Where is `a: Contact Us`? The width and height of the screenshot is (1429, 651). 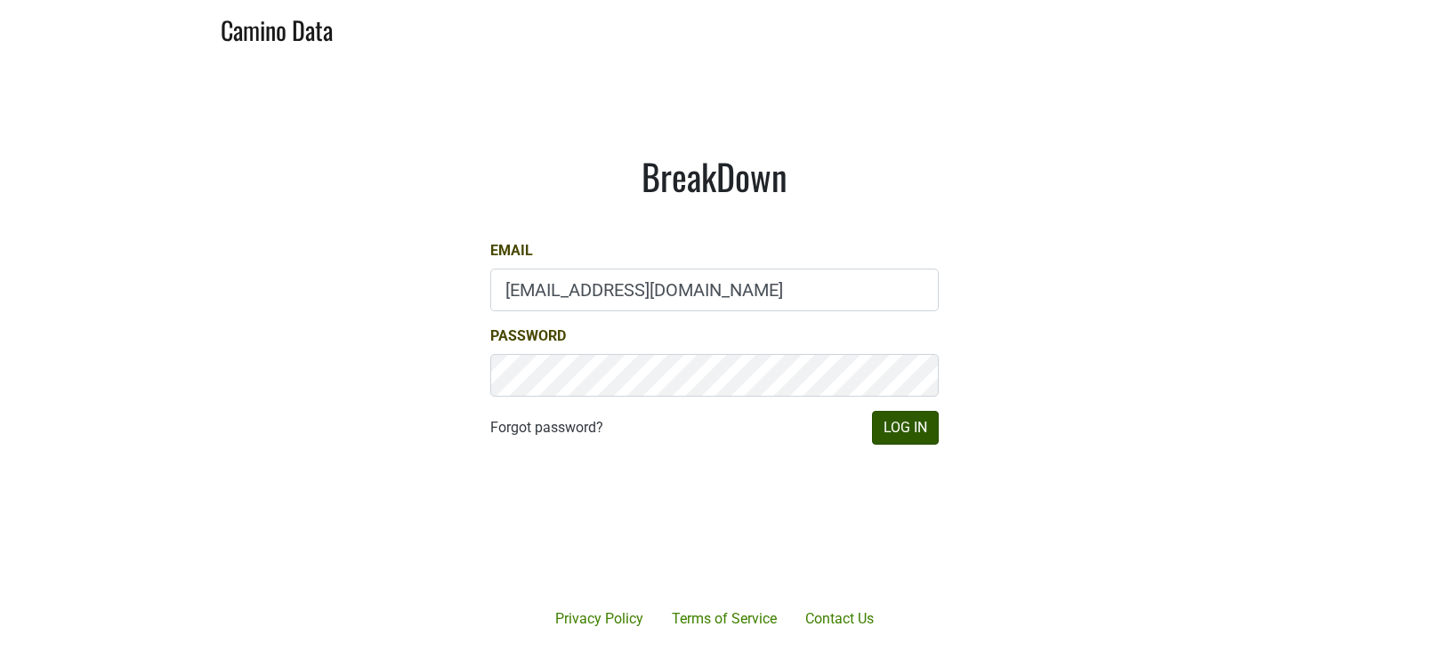 a: Contact Us is located at coordinates (839, 619).